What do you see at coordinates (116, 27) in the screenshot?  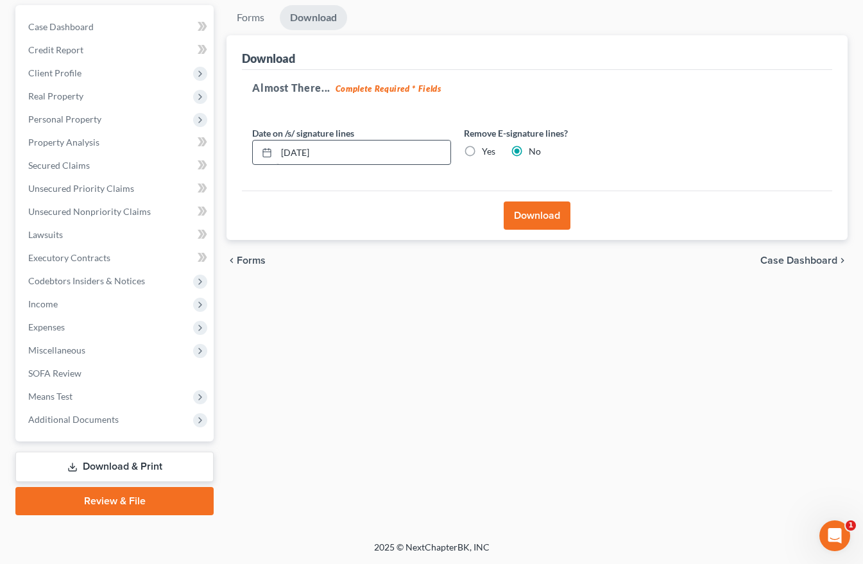 I see `a: Case Dashboard` at bounding box center [116, 27].